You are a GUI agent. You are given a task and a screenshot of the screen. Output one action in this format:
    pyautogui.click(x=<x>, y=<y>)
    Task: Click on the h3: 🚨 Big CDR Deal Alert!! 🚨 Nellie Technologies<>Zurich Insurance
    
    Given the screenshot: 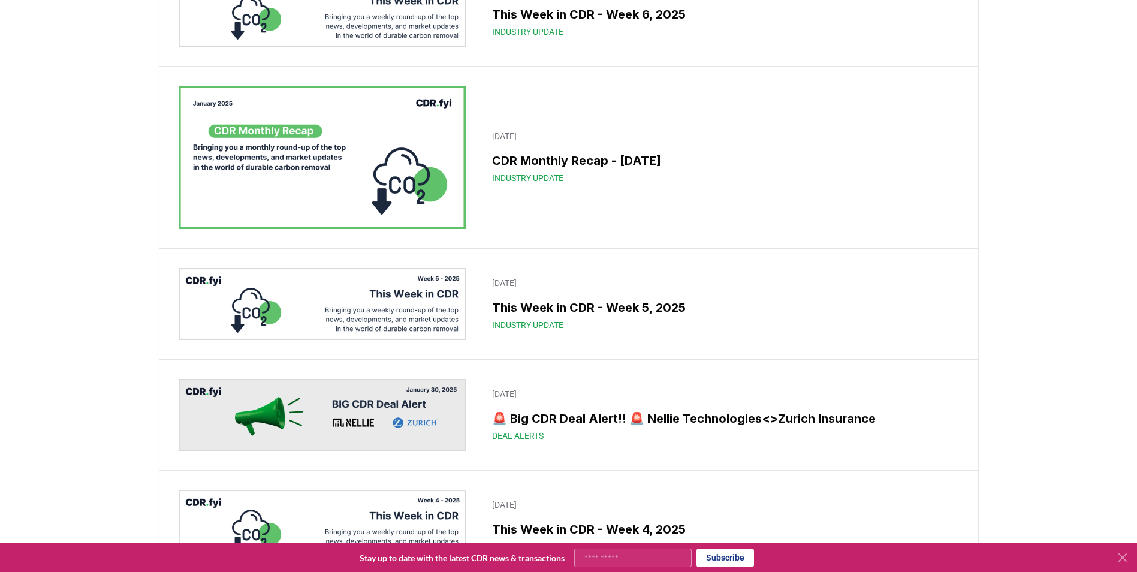 What is the action you would take?
    pyautogui.click(x=722, y=418)
    